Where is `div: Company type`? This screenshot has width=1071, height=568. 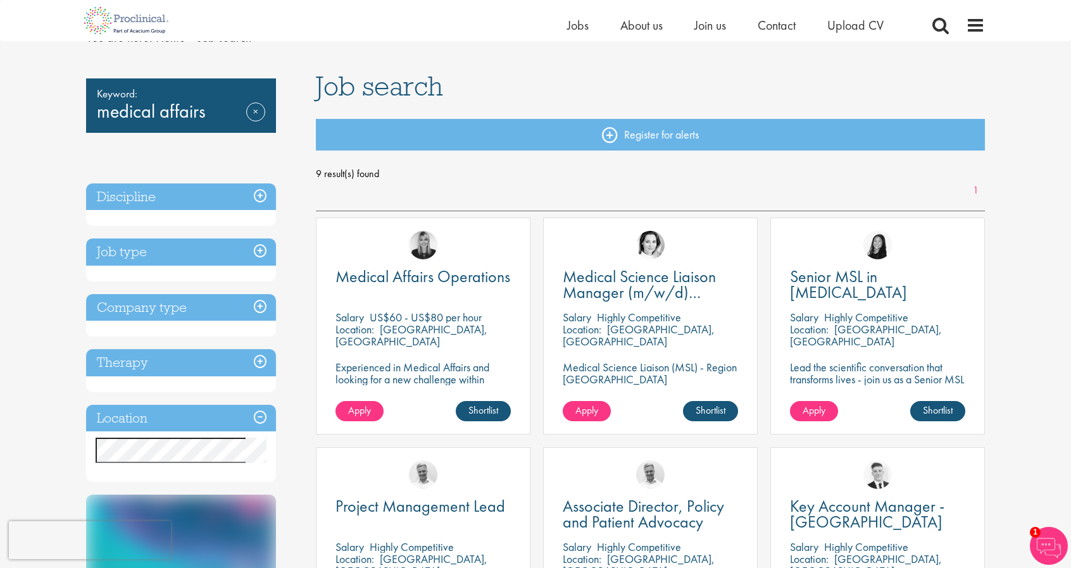
div: Company type is located at coordinates (181, 308).